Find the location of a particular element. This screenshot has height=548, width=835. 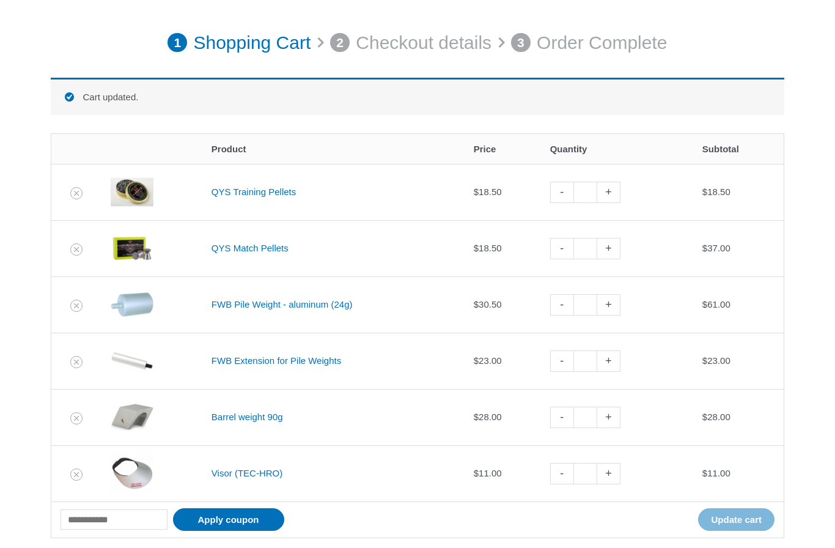

a: Remove QYS Match Pellets from cart is located at coordinates (76, 249).